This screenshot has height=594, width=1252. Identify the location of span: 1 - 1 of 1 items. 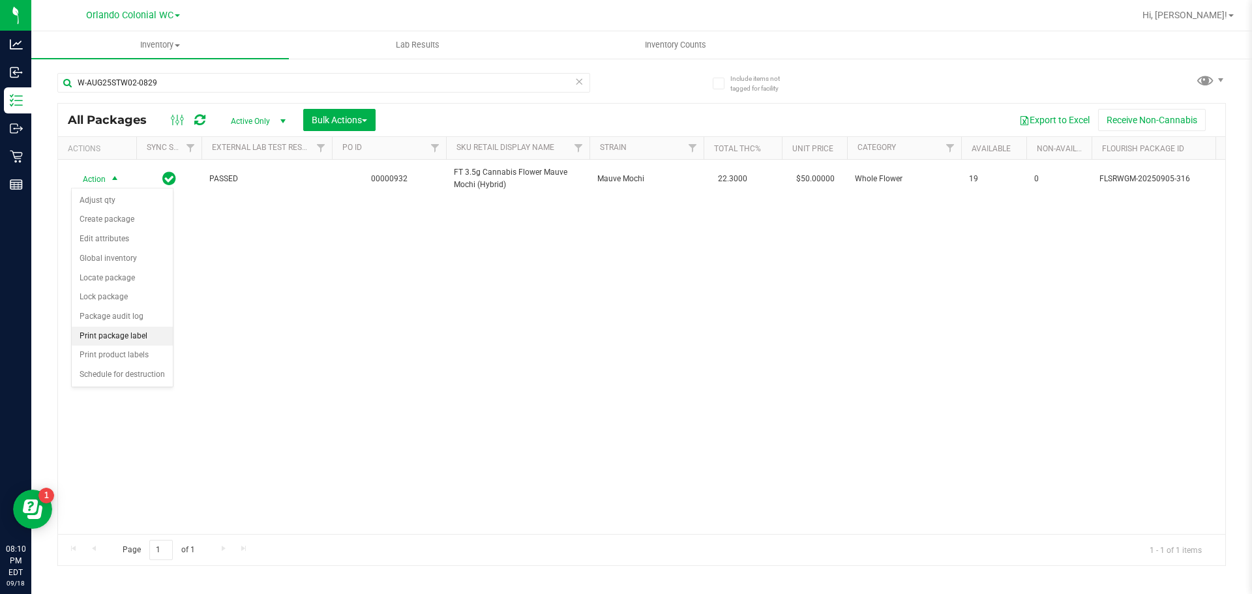
(1176, 550).